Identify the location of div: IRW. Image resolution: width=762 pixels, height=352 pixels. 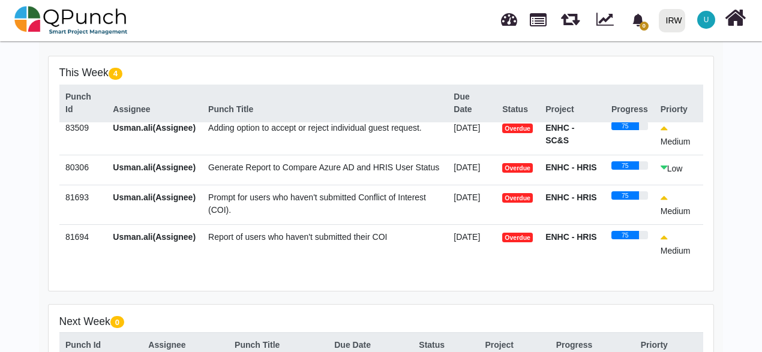
(674, 20).